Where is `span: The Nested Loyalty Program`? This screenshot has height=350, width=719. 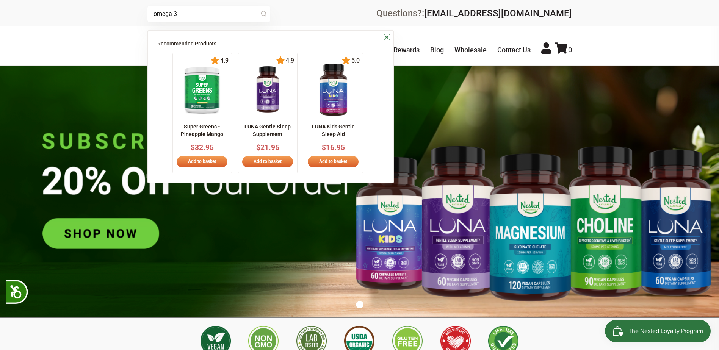 span: The Nested Loyalty Program is located at coordinates (61, 11).